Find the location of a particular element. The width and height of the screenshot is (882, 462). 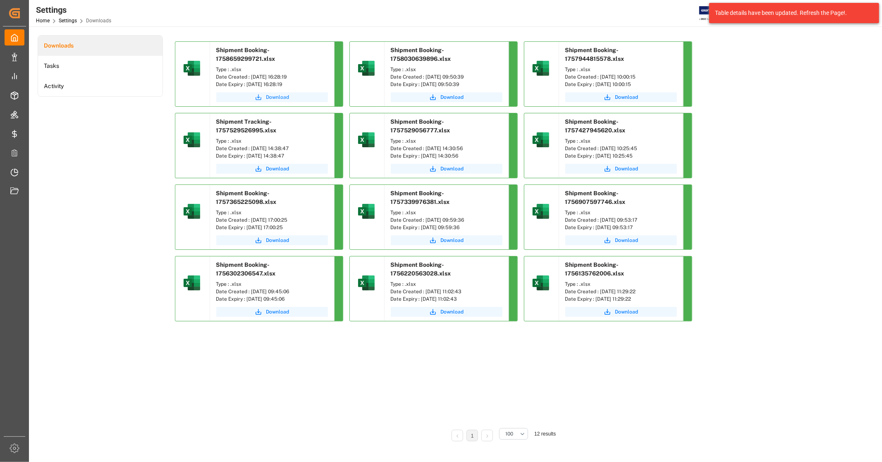

span: Shipment Booking-1756907597746.xlsx is located at coordinates (596, 197).